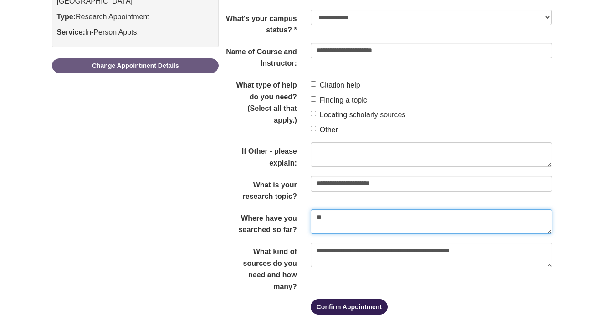  I want to click on legend: What type of help do you need? (Select all that apply.), so click(261, 101).